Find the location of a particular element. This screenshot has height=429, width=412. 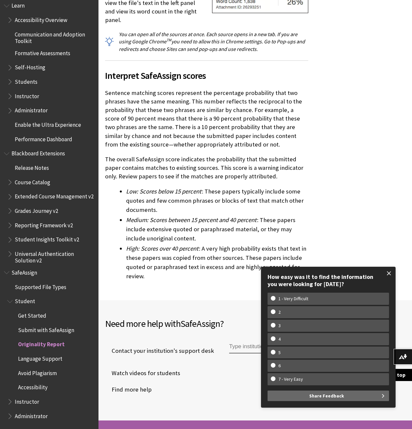

li: : These papers include extensive quoted or paraphrased material, or they may include unoriginal c... is located at coordinates (217, 229).